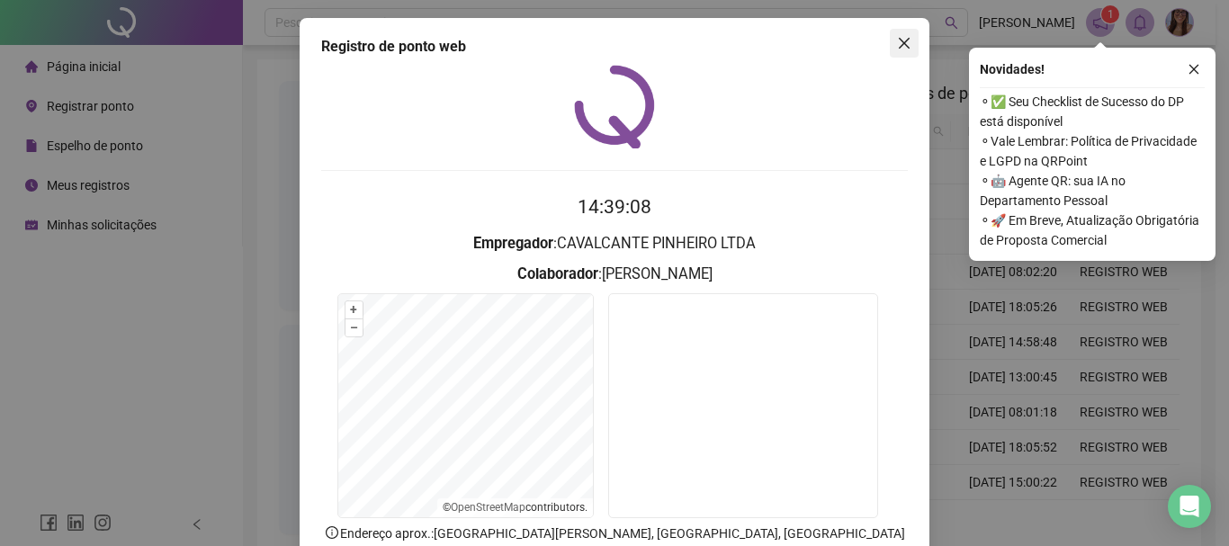  I want to click on strong: Empregador, so click(513, 243).